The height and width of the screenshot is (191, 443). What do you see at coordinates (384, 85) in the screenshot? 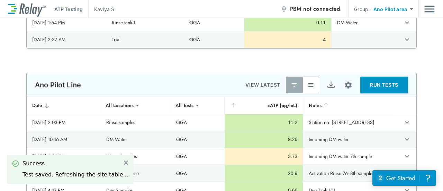
I see `button: RUN TESTS` at bounding box center [384, 85].